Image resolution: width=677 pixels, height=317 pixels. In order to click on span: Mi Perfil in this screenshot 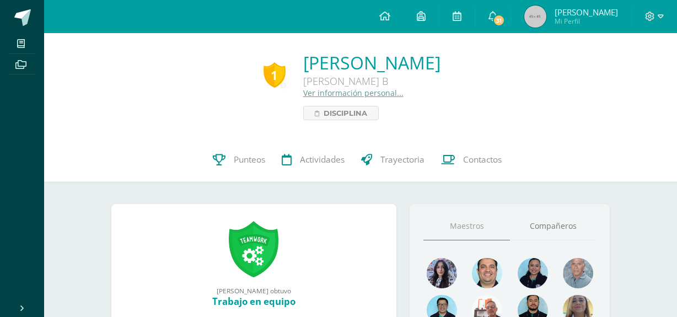, I will do `click(586, 21)`.